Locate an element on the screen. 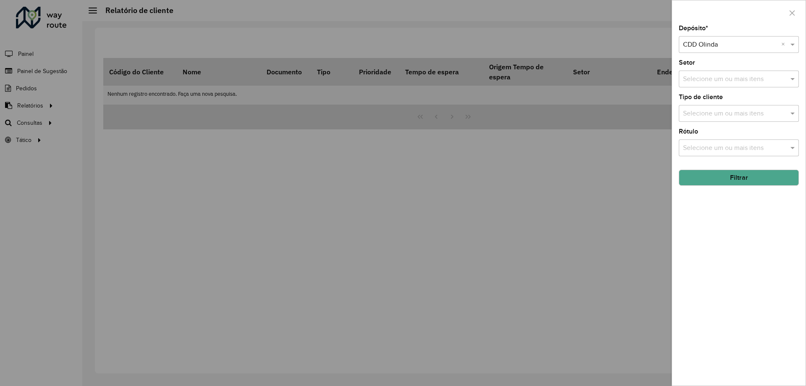 Image resolution: width=806 pixels, height=386 pixels. label: Depósito is located at coordinates (693, 28).